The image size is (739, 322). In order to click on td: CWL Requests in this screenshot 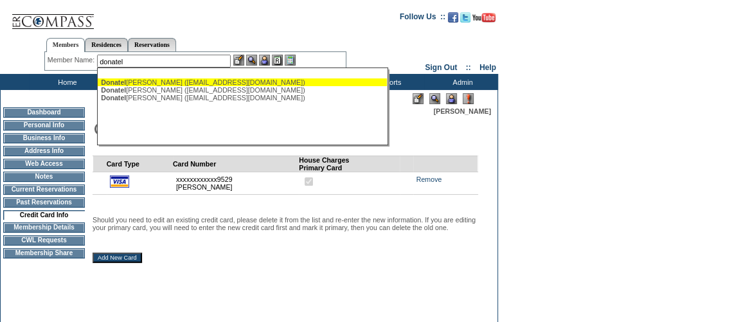, I will do `click(44, 240)`.